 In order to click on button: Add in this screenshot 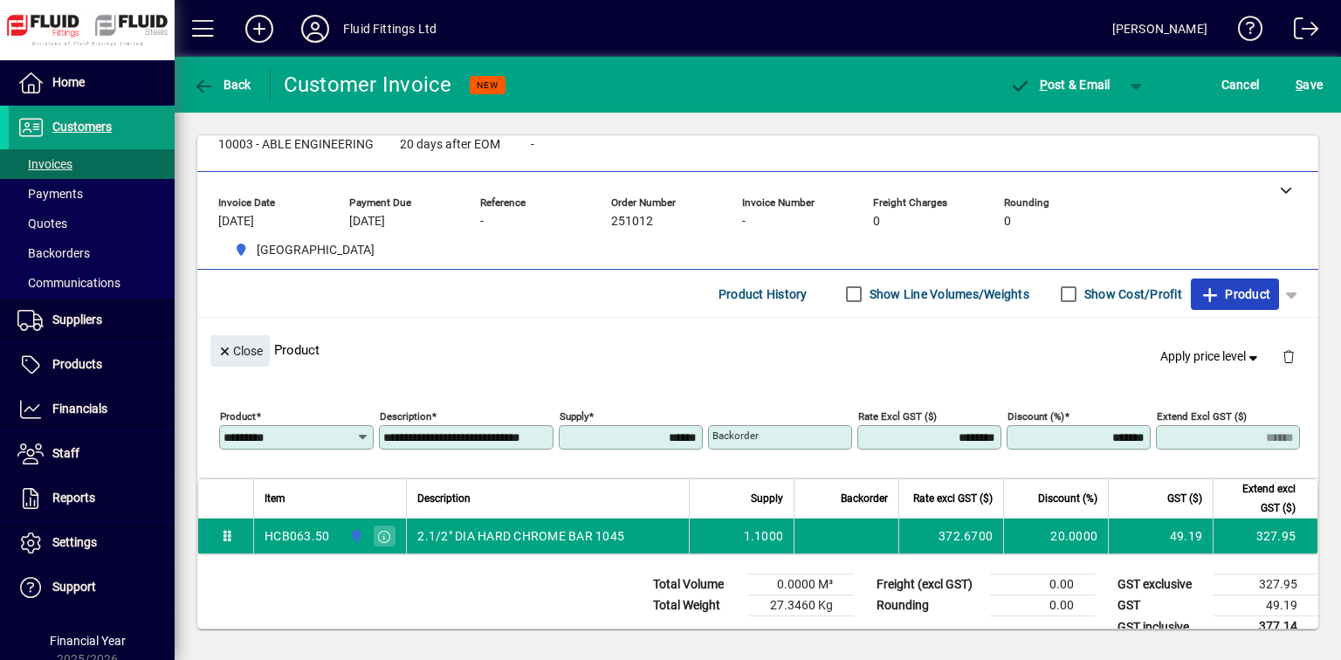, I will do `click(259, 29)`.